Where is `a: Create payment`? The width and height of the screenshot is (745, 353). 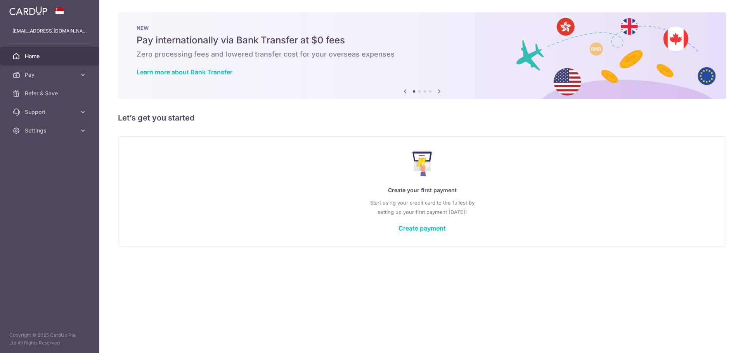 a: Create payment is located at coordinates (422, 229).